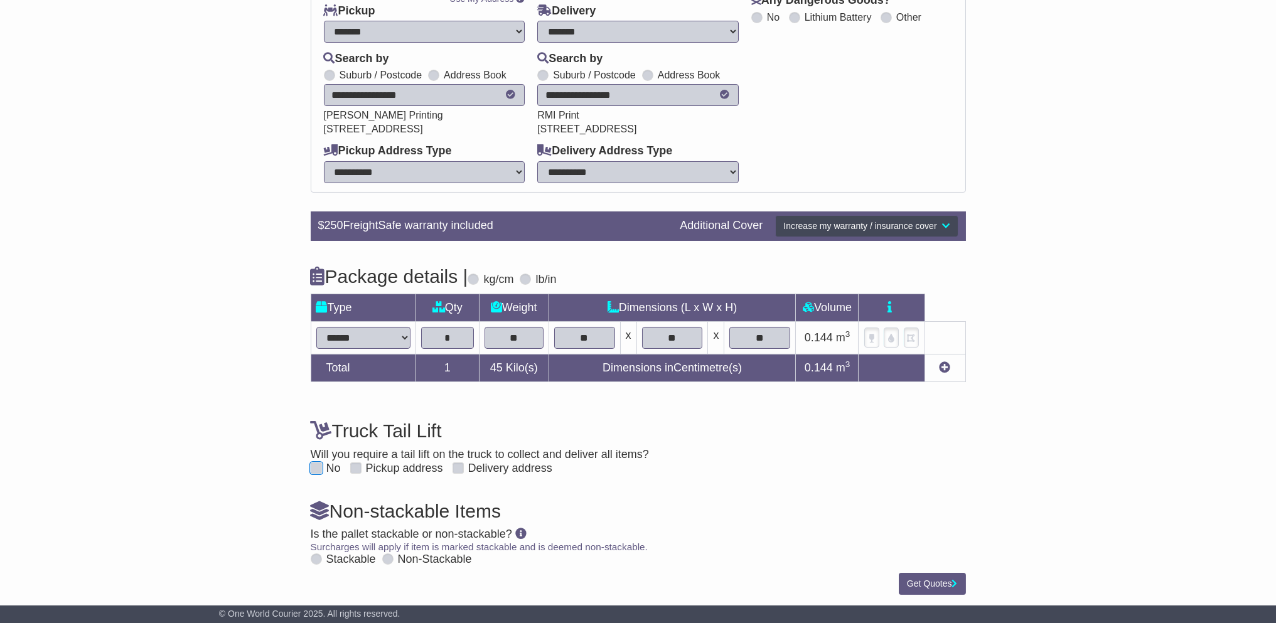 This screenshot has height=623, width=1276. What do you see at coordinates (838, 17) in the screenshot?
I see `label: Lithium Battery` at bounding box center [838, 17].